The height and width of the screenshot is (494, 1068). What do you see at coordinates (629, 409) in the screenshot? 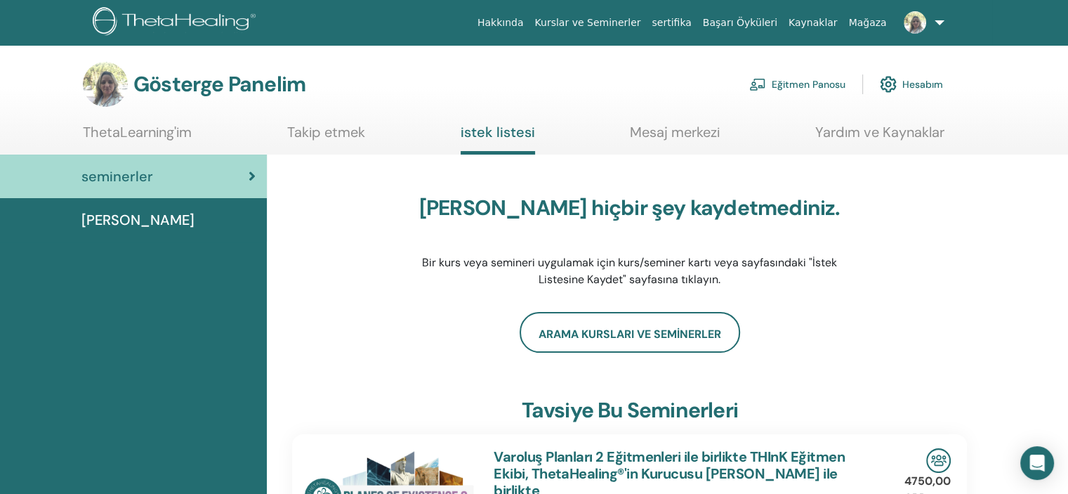
I see `font: tavsiye bu seminerleri` at bounding box center [629, 409].